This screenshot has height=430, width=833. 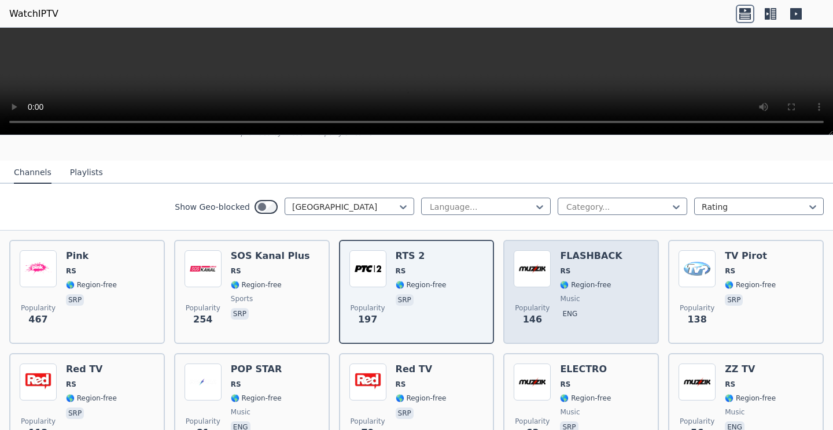 I want to click on img: ZZ TV, so click(x=697, y=382).